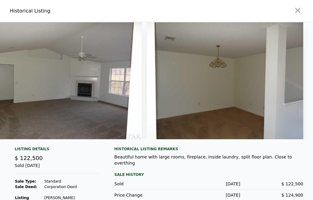 This screenshot has width=313, height=200. Describe the element at coordinates (72, 187) in the screenshot. I see `td: Corporation Deed` at that location.